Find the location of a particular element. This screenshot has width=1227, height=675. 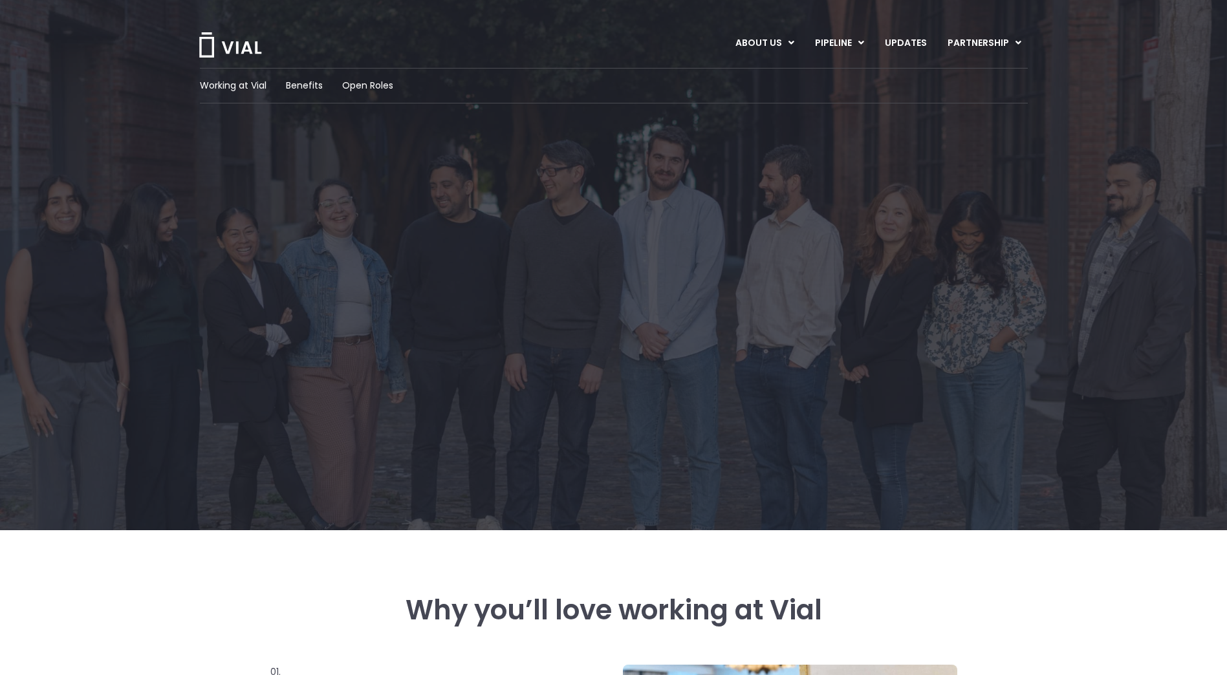

a: PIPELINEMenu Toggle is located at coordinates (839, 43).